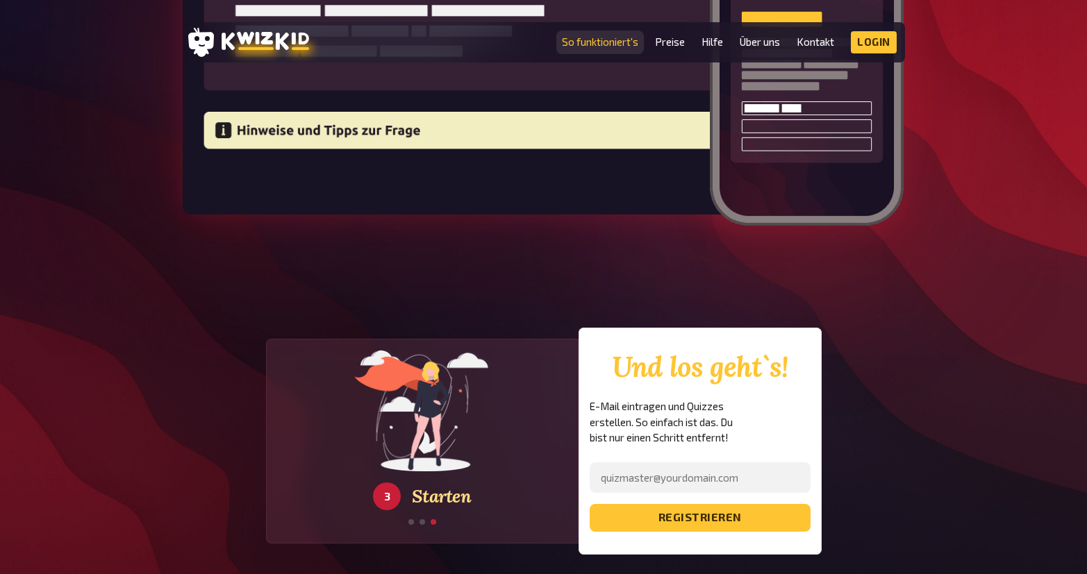 The width and height of the screenshot is (1087, 574). Describe the element at coordinates (700, 518) in the screenshot. I see `button: registrieren` at that location.